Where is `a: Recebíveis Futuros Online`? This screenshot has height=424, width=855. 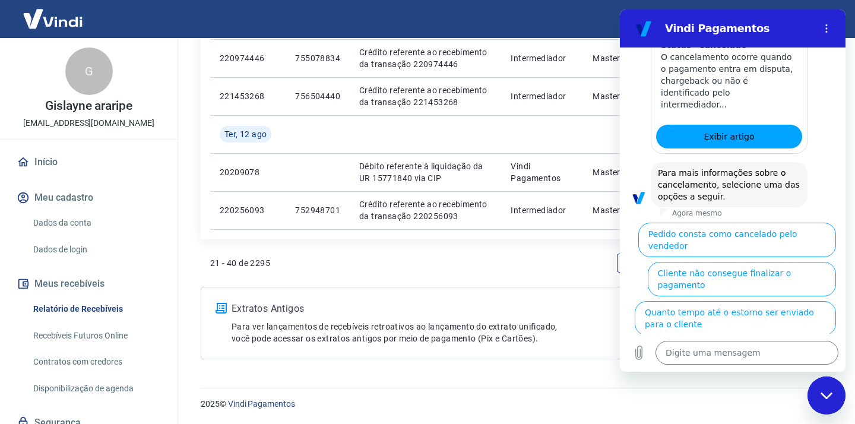 a: Recebíveis Futuros Online is located at coordinates (96, 335).